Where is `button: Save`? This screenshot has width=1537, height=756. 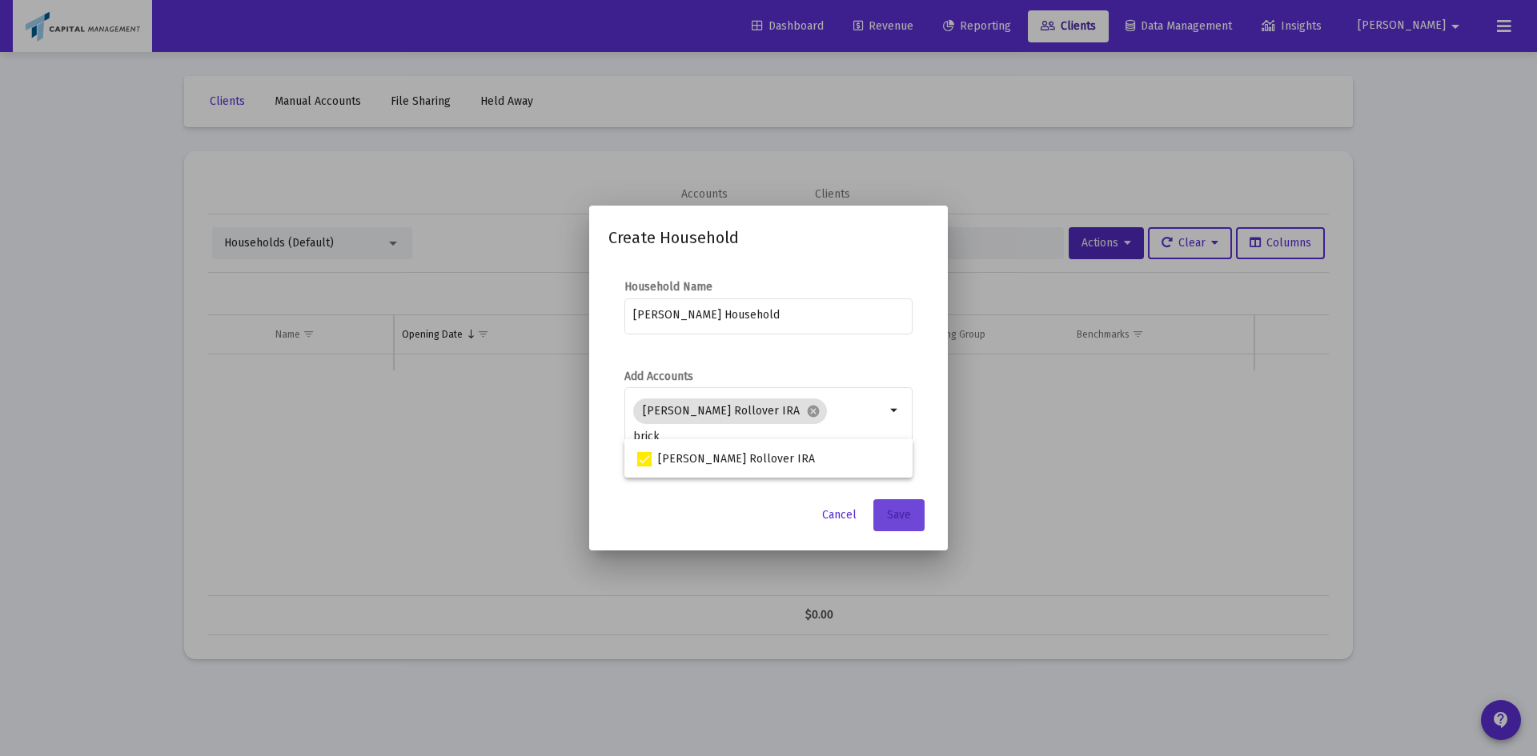 button: Save is located at coordinates (899, 515).